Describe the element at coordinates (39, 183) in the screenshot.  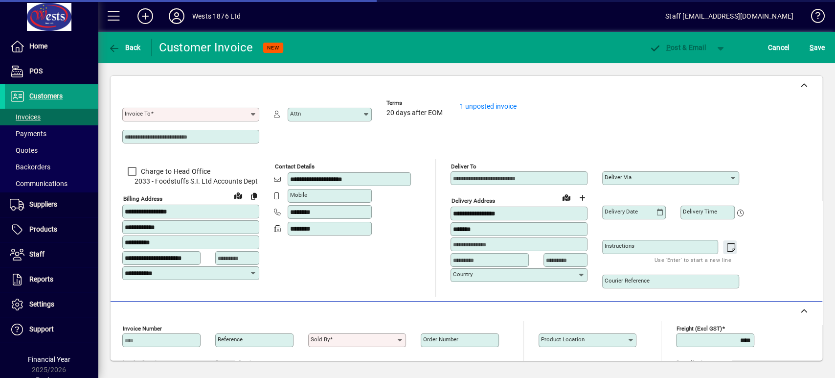
I see `span: Communications` at that location.